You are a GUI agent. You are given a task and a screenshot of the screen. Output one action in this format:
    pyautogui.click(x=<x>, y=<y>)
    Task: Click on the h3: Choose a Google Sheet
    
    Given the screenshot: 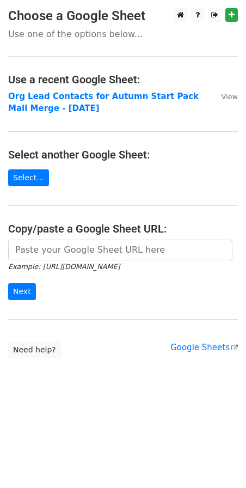 What is the action you would take?
    pyautogui.click(x=123, y=16)
    